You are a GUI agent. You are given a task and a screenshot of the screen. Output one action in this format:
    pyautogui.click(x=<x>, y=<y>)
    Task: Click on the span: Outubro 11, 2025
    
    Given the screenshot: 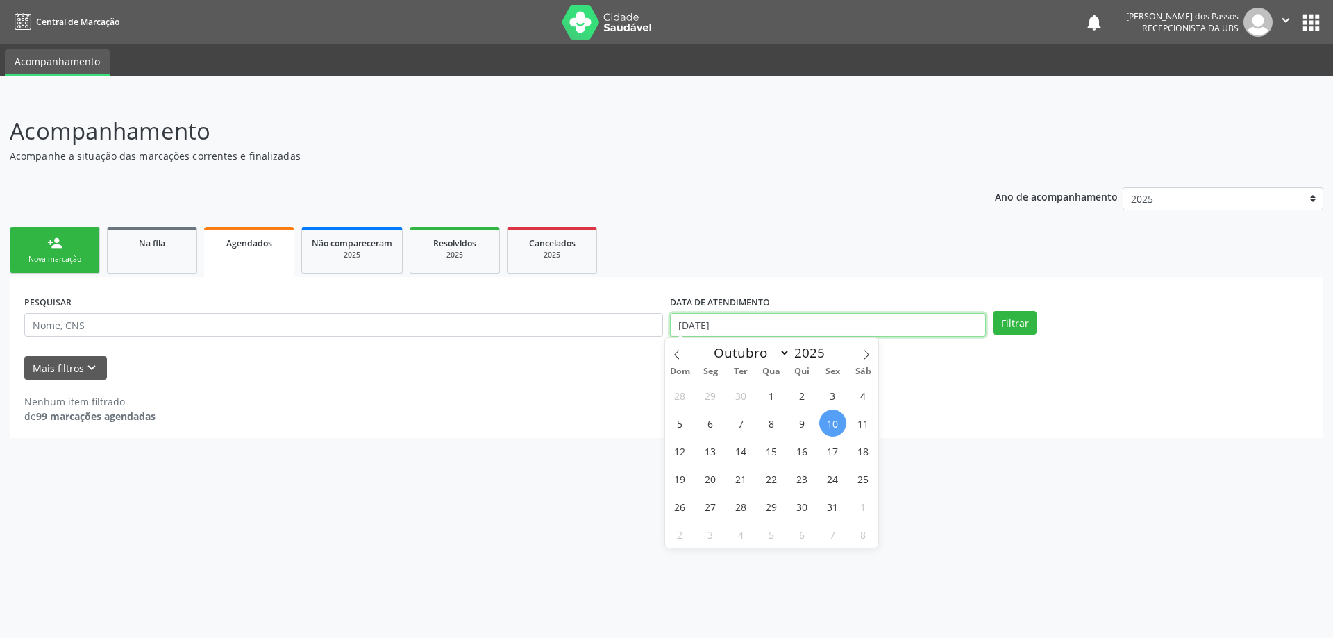 What is the action you would take?
    pyautogui.click(x=863, y=423)
    